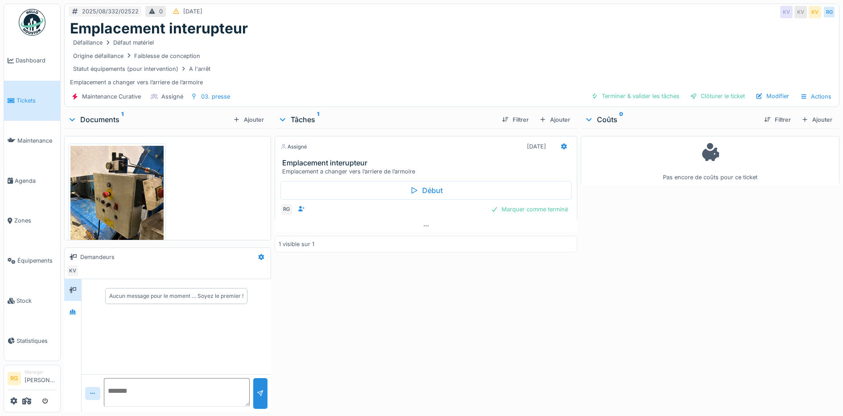  I want to click on span: Maintenance, so click(37, 140).